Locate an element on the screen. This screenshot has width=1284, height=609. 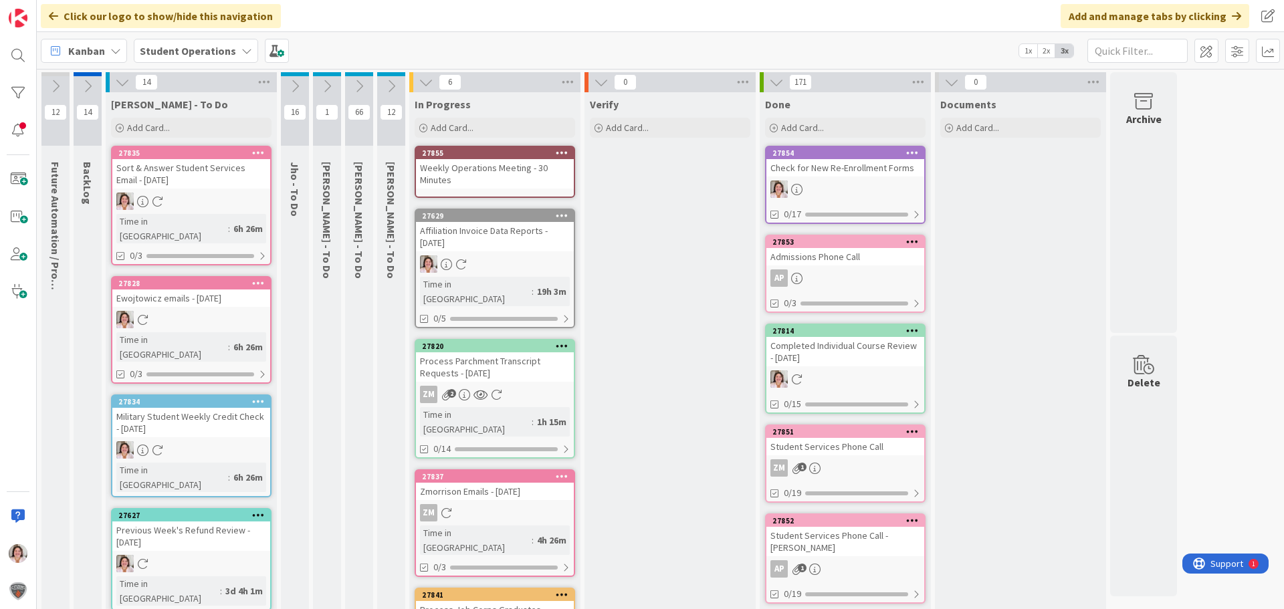
span: 171 is located at coordinates (801, 82).